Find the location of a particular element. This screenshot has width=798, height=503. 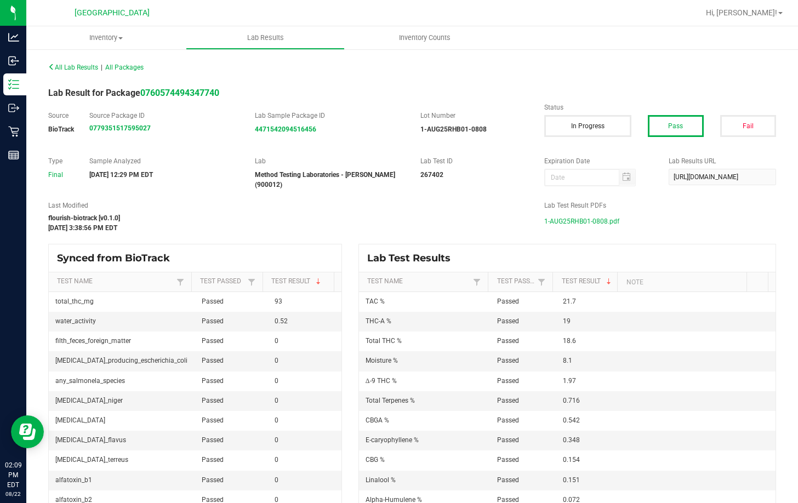

span: 93 is located at coordinates (278, 301).